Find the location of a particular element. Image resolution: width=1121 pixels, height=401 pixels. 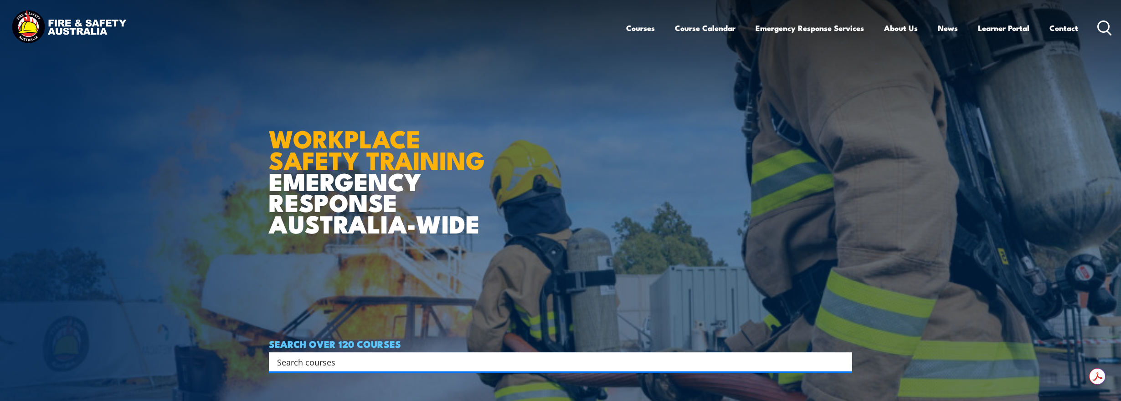

a: Emergency Response Services is located at coordinates (809, 28).